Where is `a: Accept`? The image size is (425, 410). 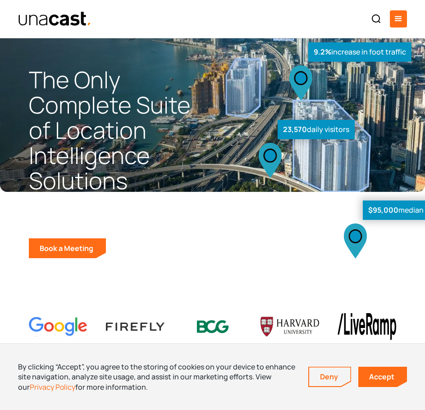 a: Accept is located at coordinates (382, 377).